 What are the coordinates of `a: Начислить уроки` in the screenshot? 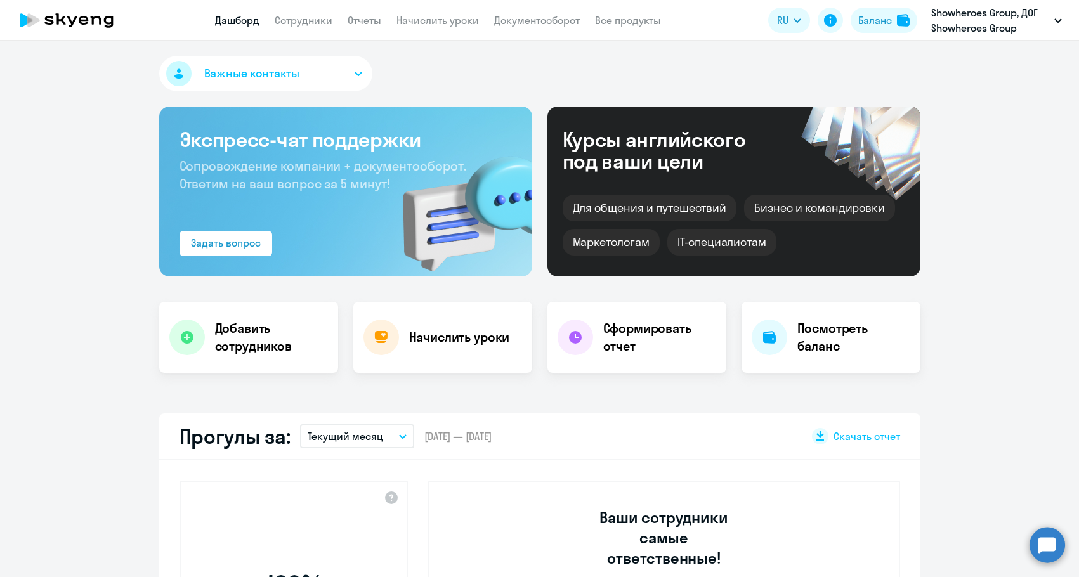 It's located at (438, 20).